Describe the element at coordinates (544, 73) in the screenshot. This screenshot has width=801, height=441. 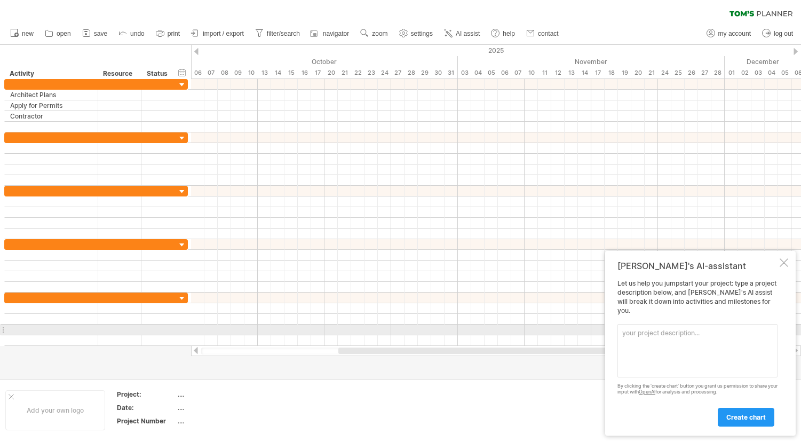
I see `div: Tuesday, 11 November 2025` at that location.